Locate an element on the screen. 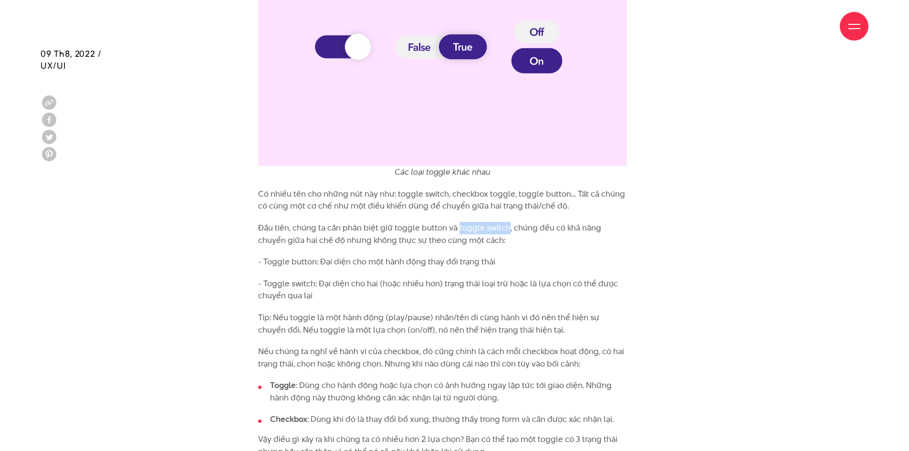  p: Đầu tiên, chúng ta cần phân biệt giữ toggle button và toggle switch, chúng đều có khả năng chuyển... is located at coordinates (442, 234).